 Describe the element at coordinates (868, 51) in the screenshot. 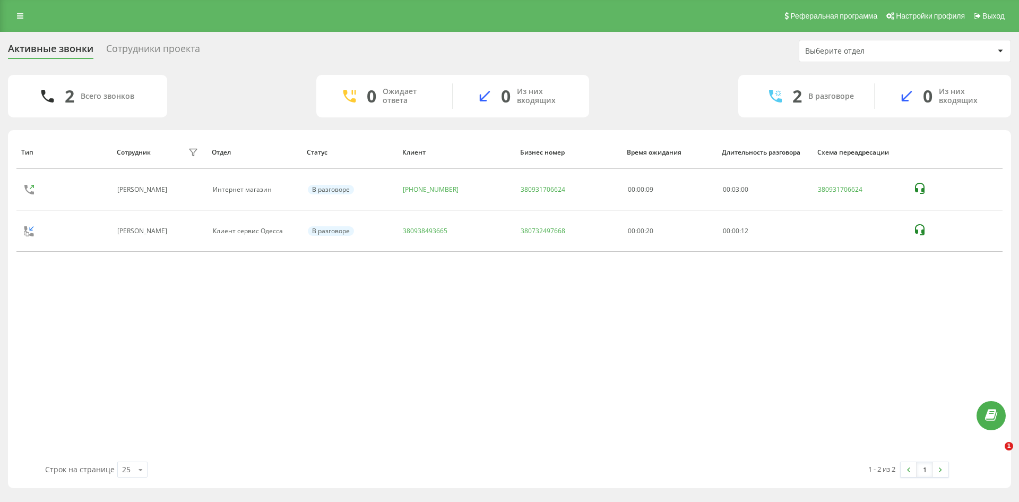

I see `div: Выберите отдел` at that location.